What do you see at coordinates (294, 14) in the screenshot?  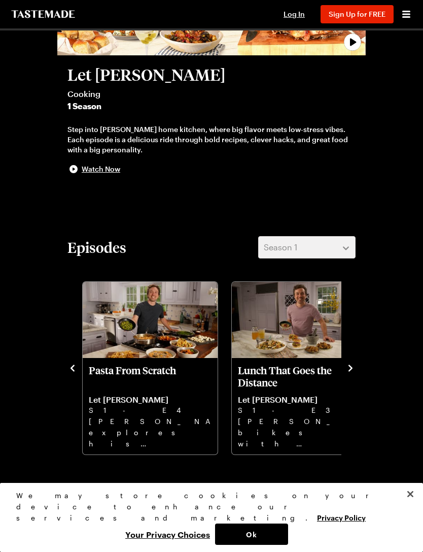 I see `button: Log In` at bounding box center [294, 14].